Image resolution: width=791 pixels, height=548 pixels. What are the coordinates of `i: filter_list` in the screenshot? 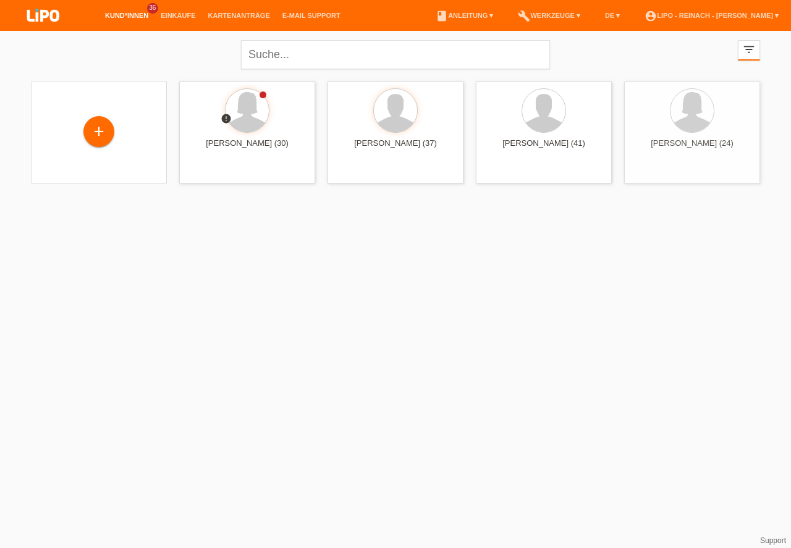 It's located at (749, 49).